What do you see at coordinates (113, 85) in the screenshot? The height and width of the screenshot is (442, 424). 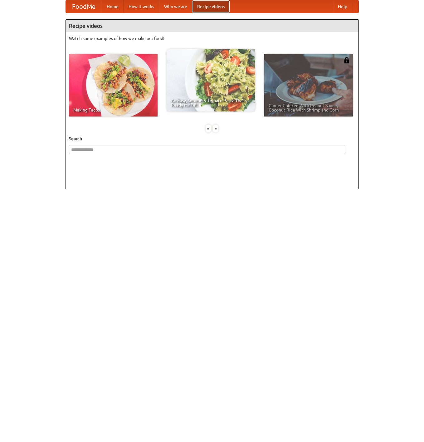 I see `a: Making Tacos` at bounding box center [113, 85].